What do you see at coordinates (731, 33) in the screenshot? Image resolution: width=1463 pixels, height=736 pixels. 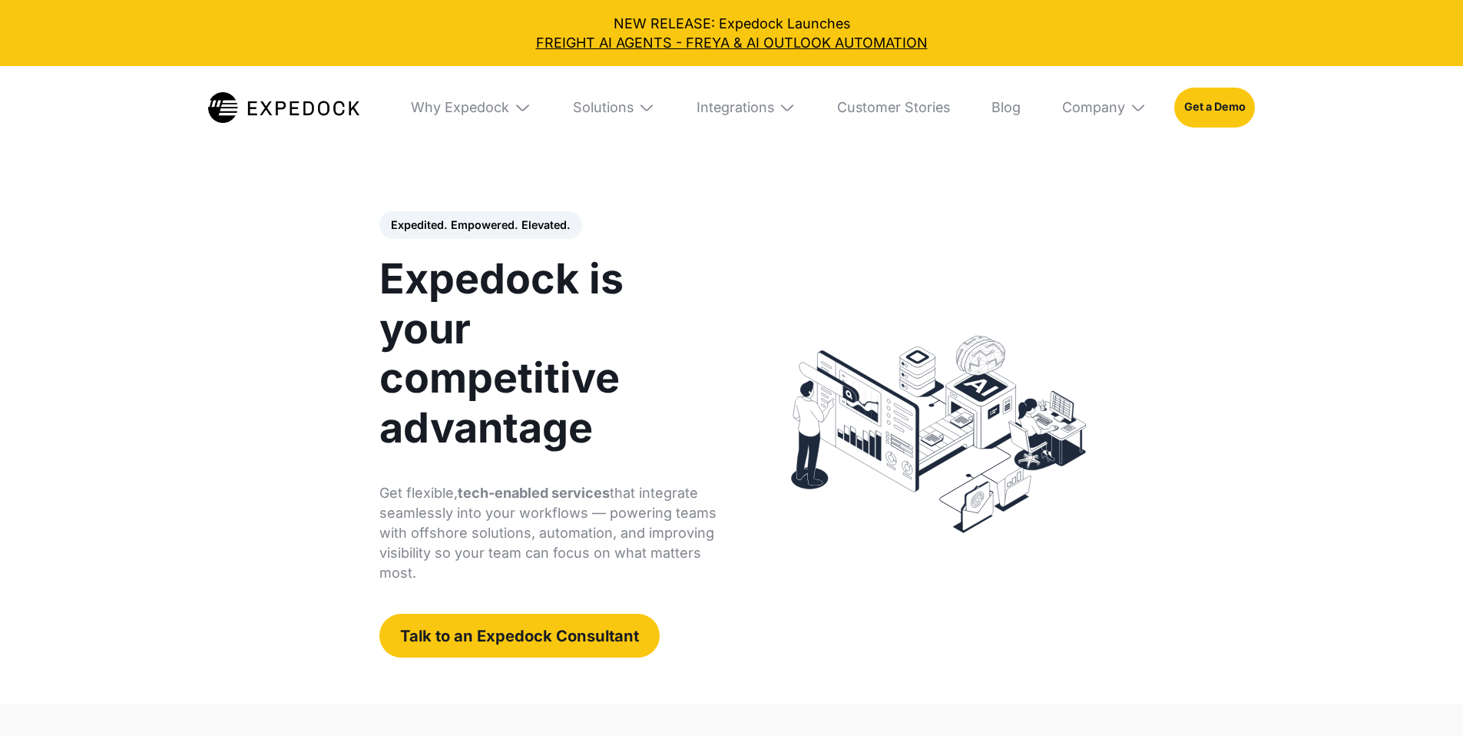 I see `div: NEW RELEASE: Expedock Launches` at bounding box center [731, 33].